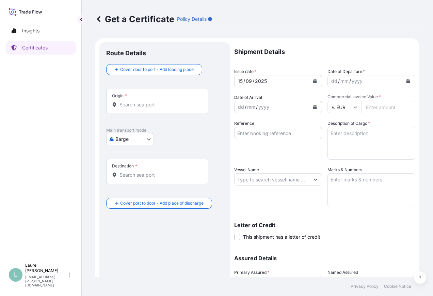  Describe the element at coordinates (282, 237) in the screenshot. I see `span: This shipment has a letter of credit` at that location.